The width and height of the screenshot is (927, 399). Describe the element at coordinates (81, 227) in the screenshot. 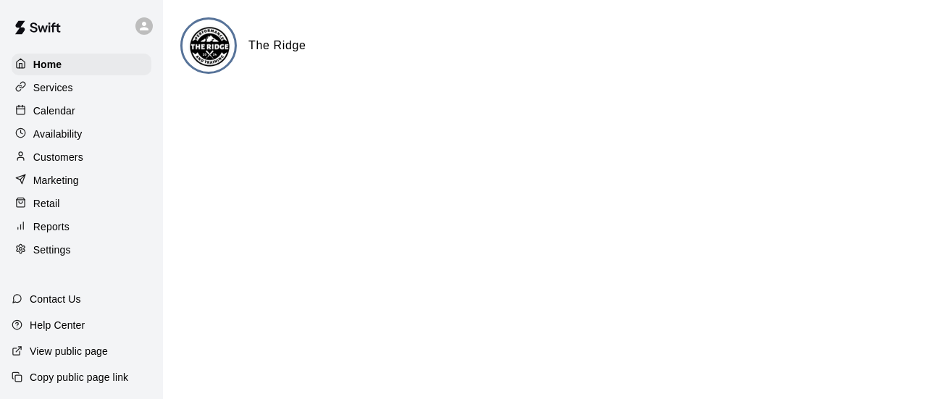

I see `a: Reports` at that location.